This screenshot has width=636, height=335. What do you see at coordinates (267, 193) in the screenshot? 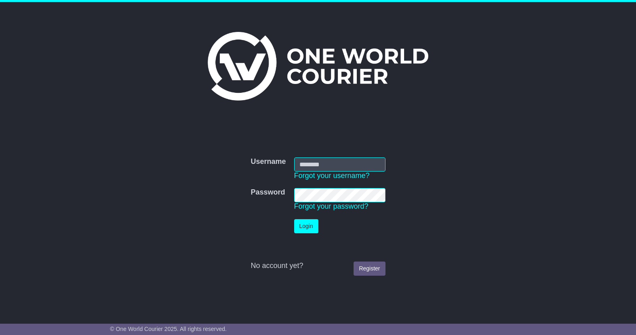
I see `label: Password` at bounding box center [267, 193].